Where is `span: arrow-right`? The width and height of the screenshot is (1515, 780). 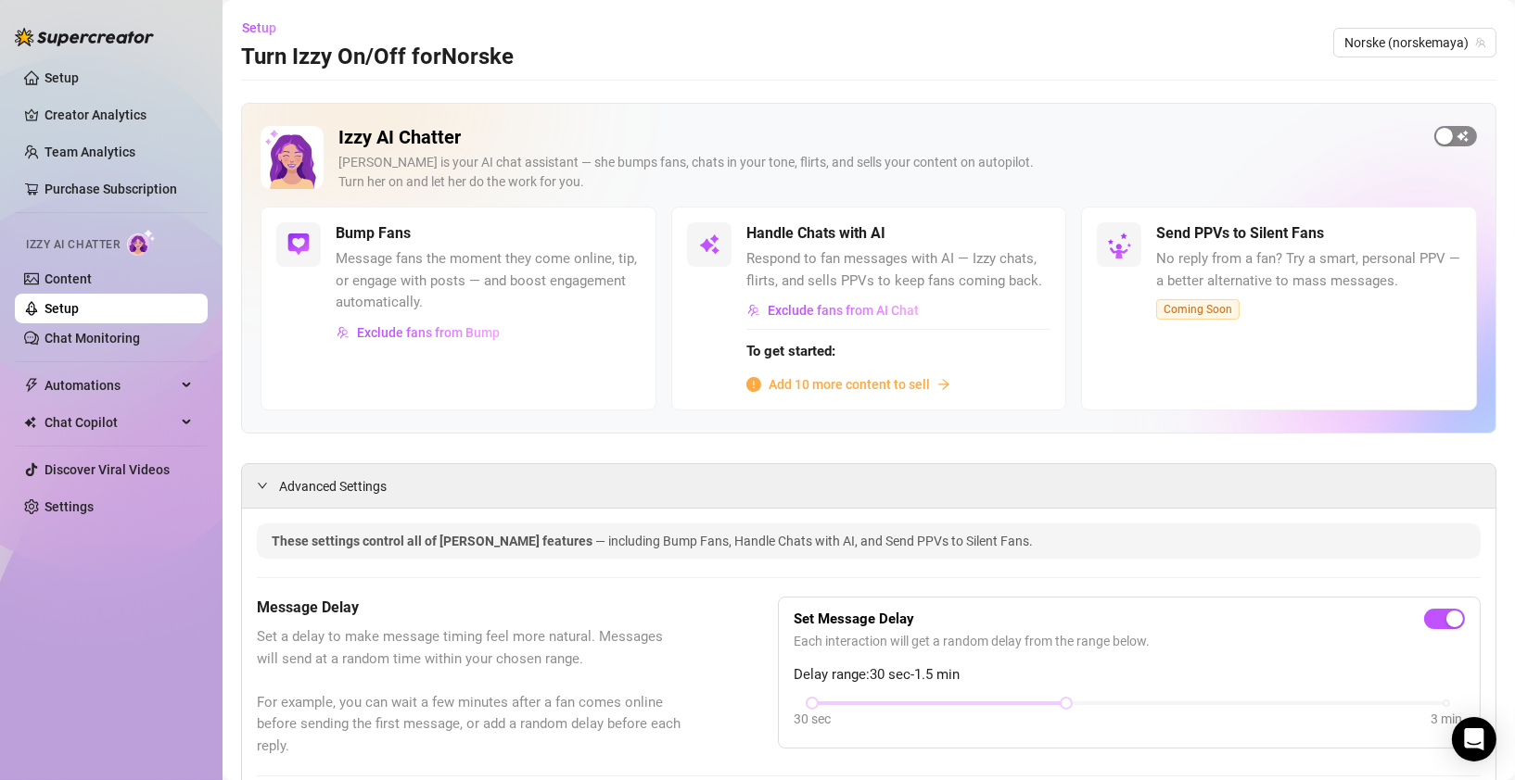
span: arrow-right is located at coordinates (944, 385).